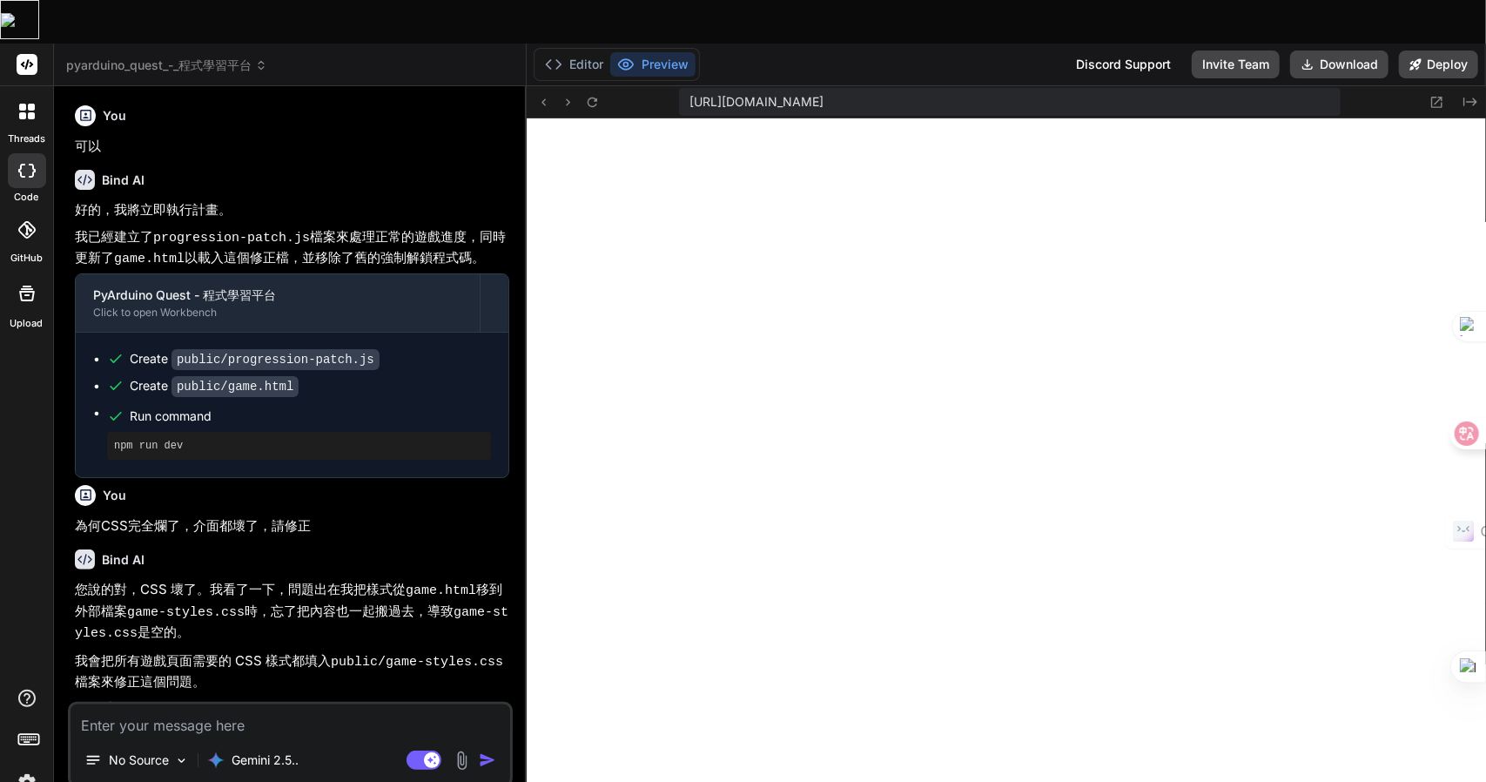  Describe the element at coordinates (653, 64) in the screenshot. I see `button: Preview` at that location.